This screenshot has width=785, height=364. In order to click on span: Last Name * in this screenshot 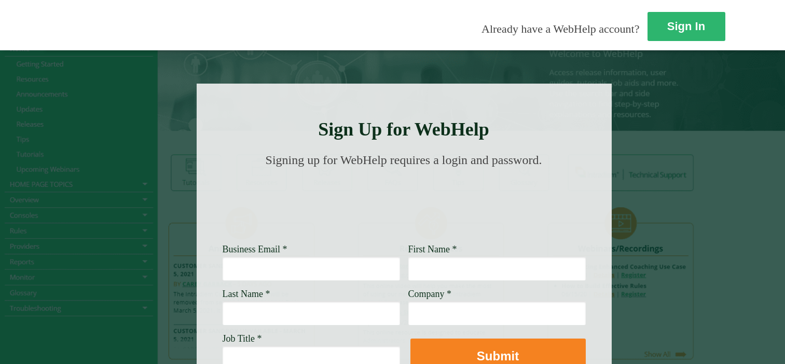, I will do `click(246, 294)`.